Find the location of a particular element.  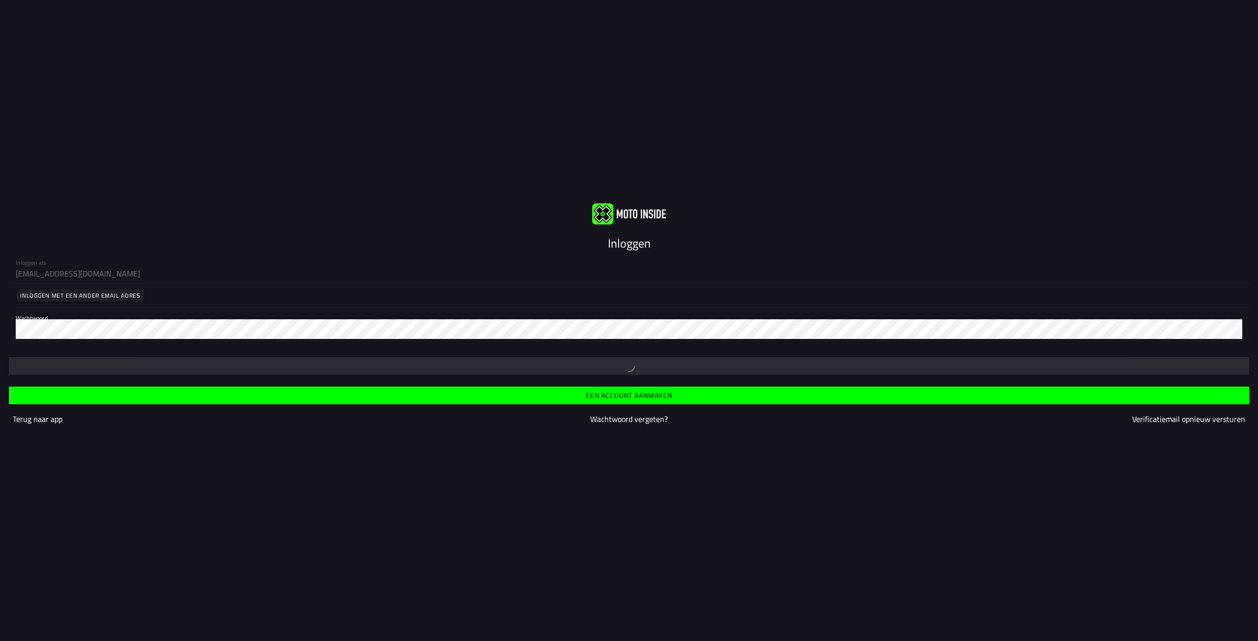

ion-button: Inloggen met een ander email adres is located at coordinates (80, 295).